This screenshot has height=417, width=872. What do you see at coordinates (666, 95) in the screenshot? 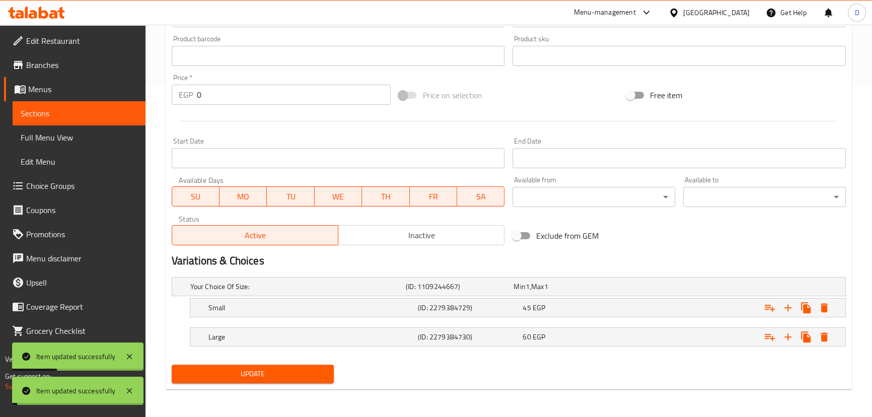
I see `span: Free item` at bounding box center [666, 95].